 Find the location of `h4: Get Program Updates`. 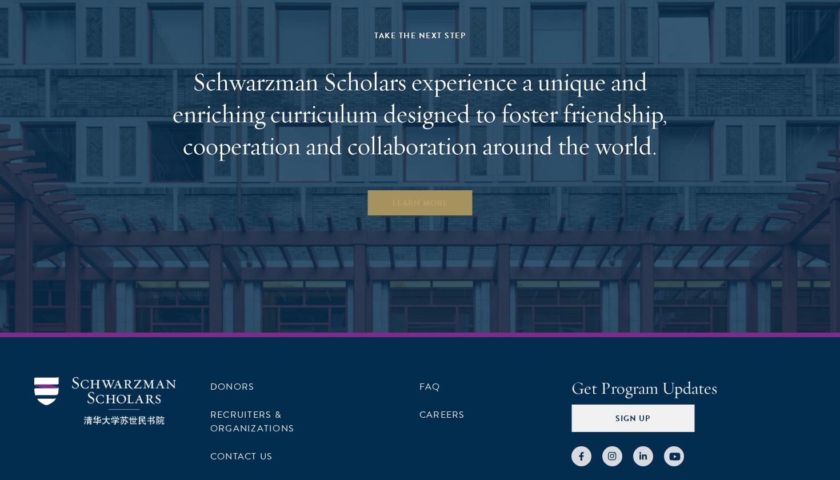

h4: Get Program Updates is located at coordinates (689, 389).